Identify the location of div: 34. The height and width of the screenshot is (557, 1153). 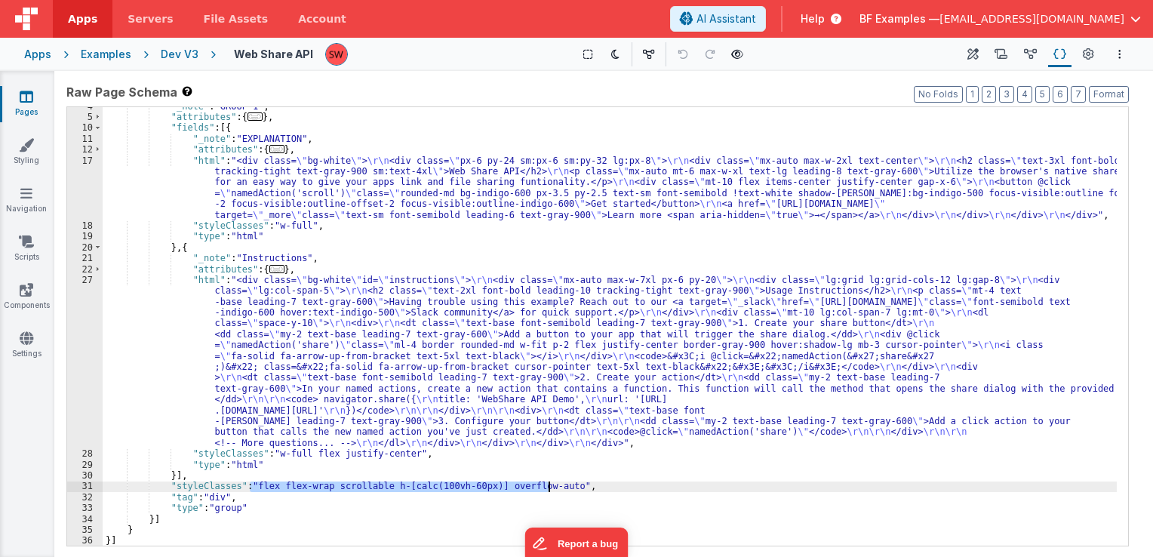
(84, 519).